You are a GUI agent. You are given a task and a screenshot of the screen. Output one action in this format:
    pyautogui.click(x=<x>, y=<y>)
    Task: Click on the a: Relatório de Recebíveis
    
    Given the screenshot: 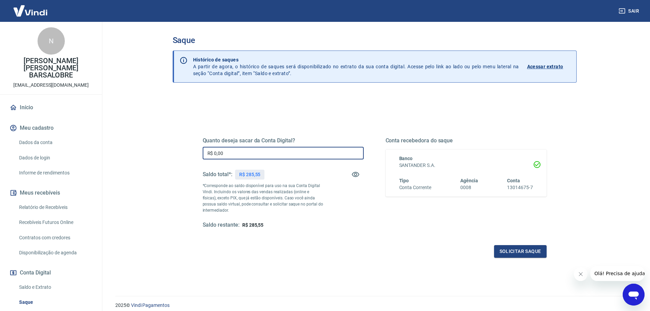 What is the action you would take?
    pyautogui.click(x=55, y=207)
    